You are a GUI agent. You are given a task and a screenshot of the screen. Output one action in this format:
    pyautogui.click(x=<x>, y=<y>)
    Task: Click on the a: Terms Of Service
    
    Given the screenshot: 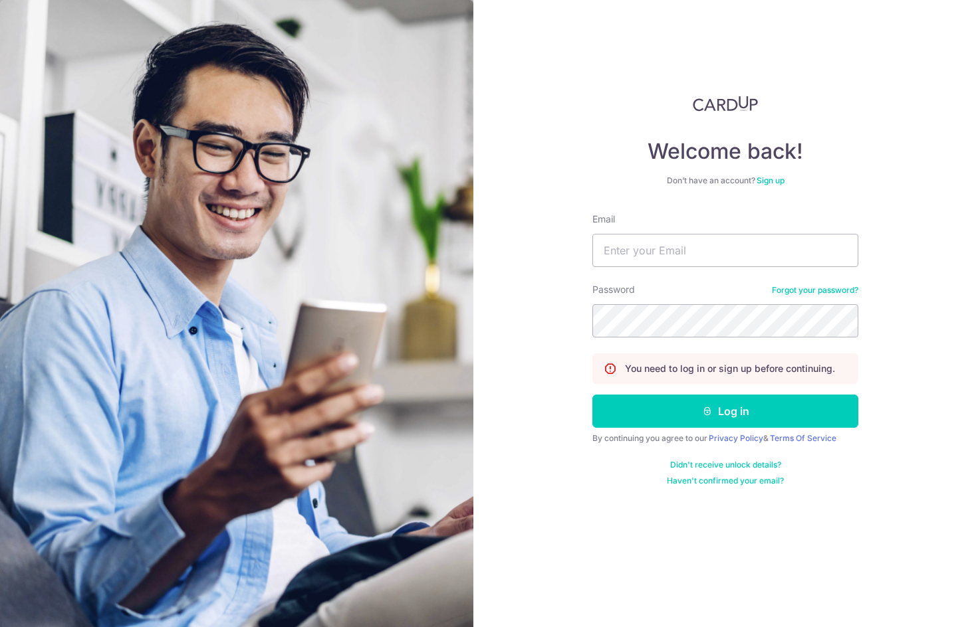 What is the action you would take?
    pyautogui.click(x=803, y=438)
    